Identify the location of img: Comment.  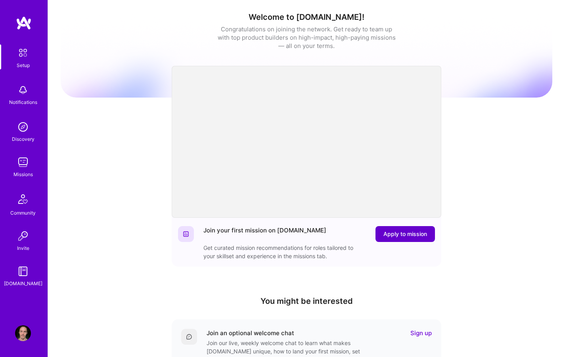
(189, 337).